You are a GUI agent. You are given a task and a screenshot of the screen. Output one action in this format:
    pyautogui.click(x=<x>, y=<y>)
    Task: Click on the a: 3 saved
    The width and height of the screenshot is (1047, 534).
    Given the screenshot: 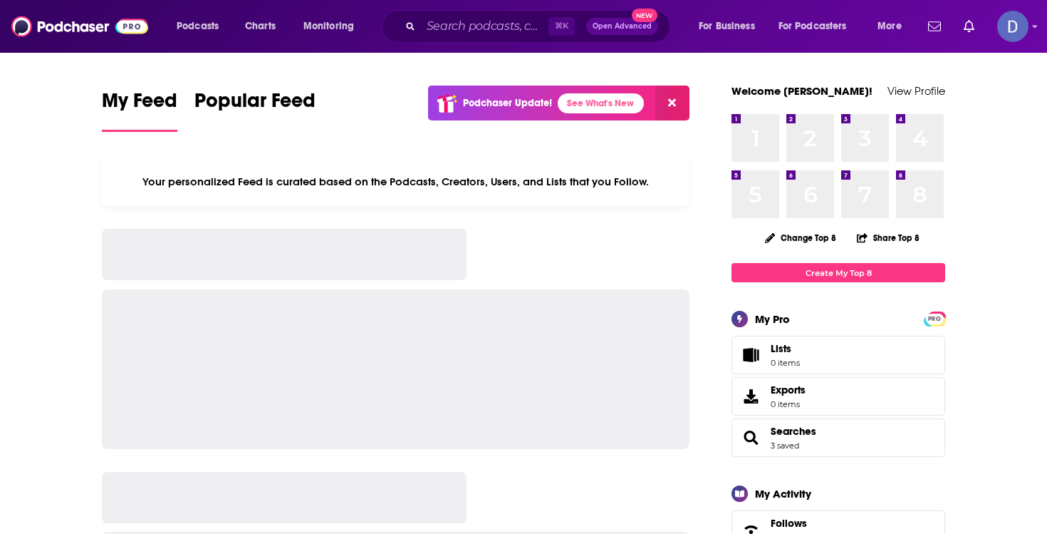 What is the action you would take?
    pyautogui.click(x=785, y=445)
    